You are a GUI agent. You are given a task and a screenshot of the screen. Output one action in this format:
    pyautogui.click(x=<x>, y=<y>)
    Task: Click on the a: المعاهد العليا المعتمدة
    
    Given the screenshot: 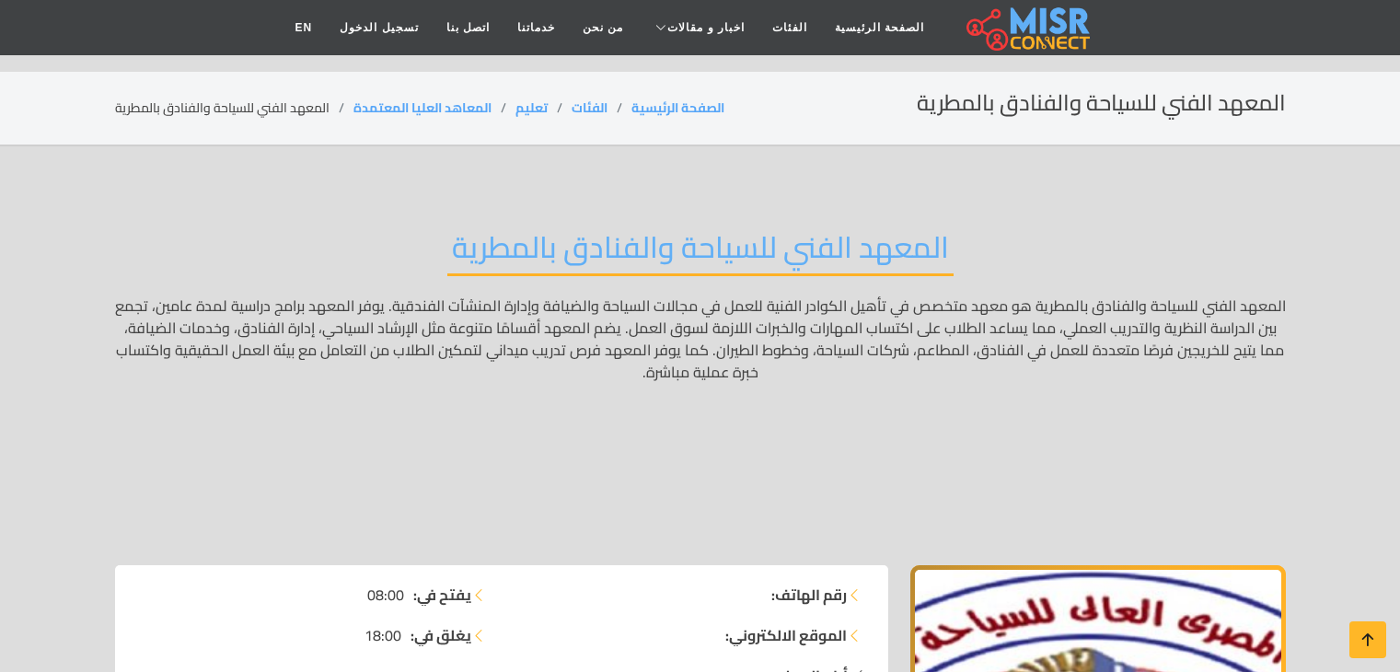 What is the action you would take?
    pyautogui.click(x=422, y=108)
    